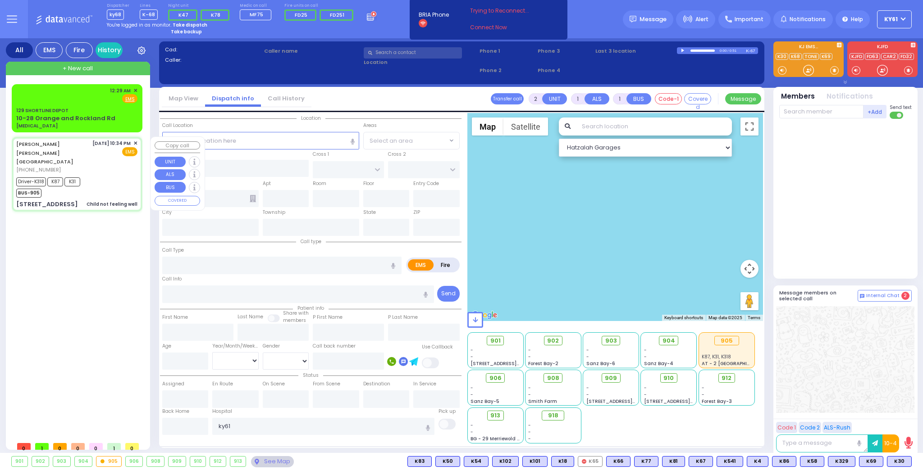 The image size is (923, 470). What do you see at coordinates (891, 19) in the screenshot?
I see `span: KY61` at bounding box center [891, 19].